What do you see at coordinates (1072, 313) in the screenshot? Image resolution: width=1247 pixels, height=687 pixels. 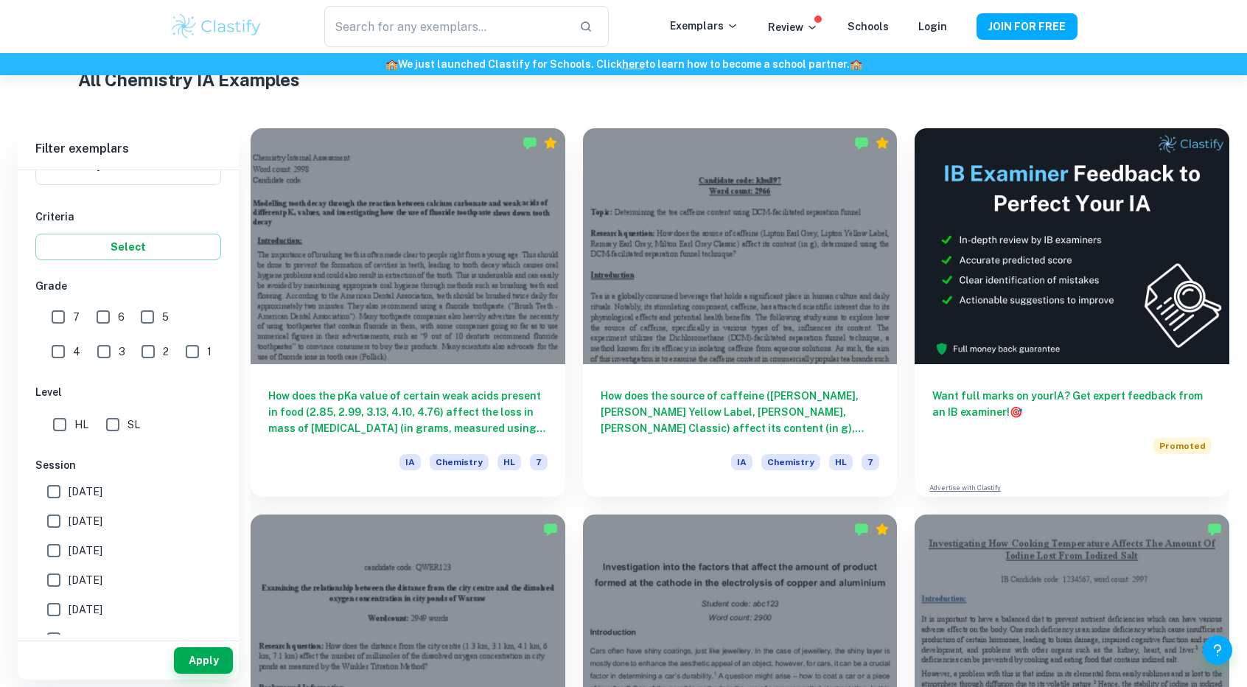 I see `a: Want full marks on yourIA? Get expert feedback from an IB examiner!PromotedAdvertise with Clastify` at bounding box center [1072, 313].